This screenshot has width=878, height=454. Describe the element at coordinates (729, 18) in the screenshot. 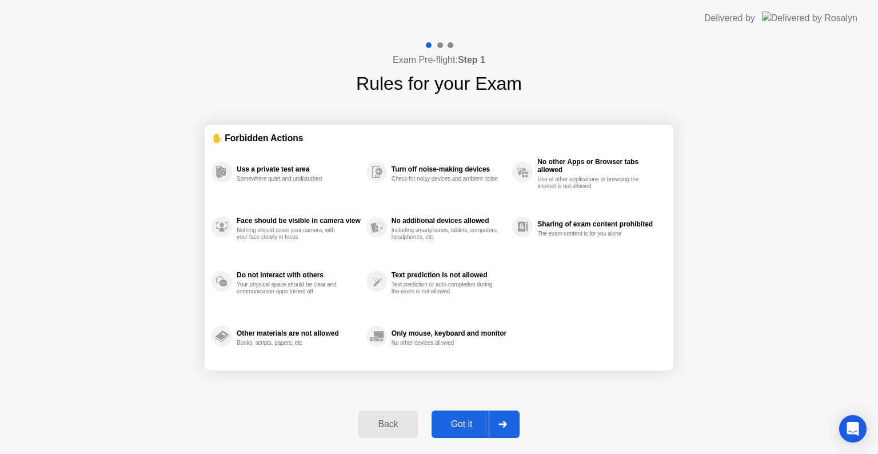

I see `div: Delivered by` at that location.